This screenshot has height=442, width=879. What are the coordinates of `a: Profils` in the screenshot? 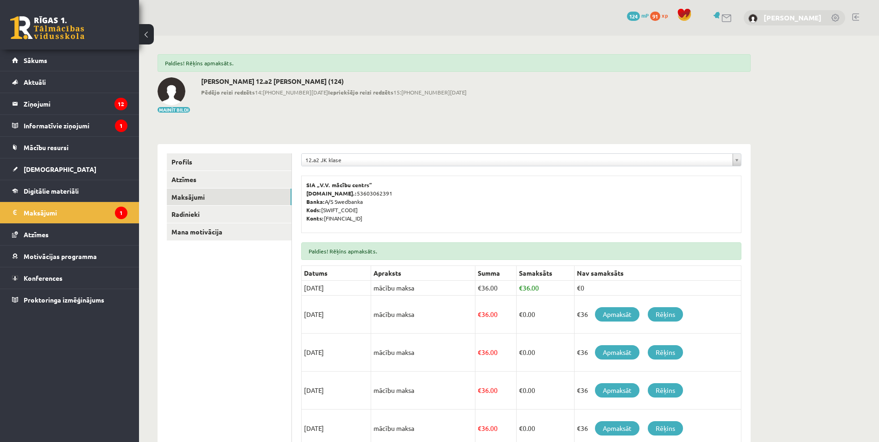 It's located at (229, 162).